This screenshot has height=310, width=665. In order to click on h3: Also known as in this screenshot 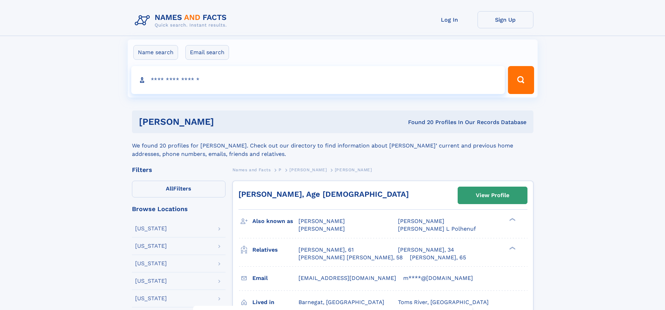, I will do `click(276, 221)`.